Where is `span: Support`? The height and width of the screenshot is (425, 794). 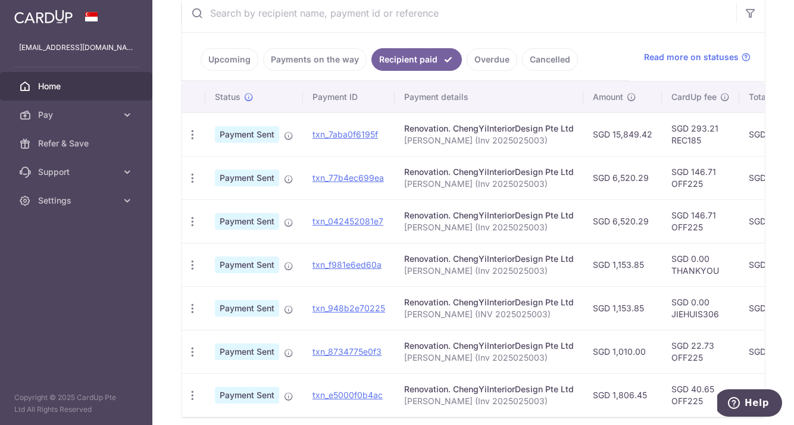
span: Support is located at coordinates (77, 172).